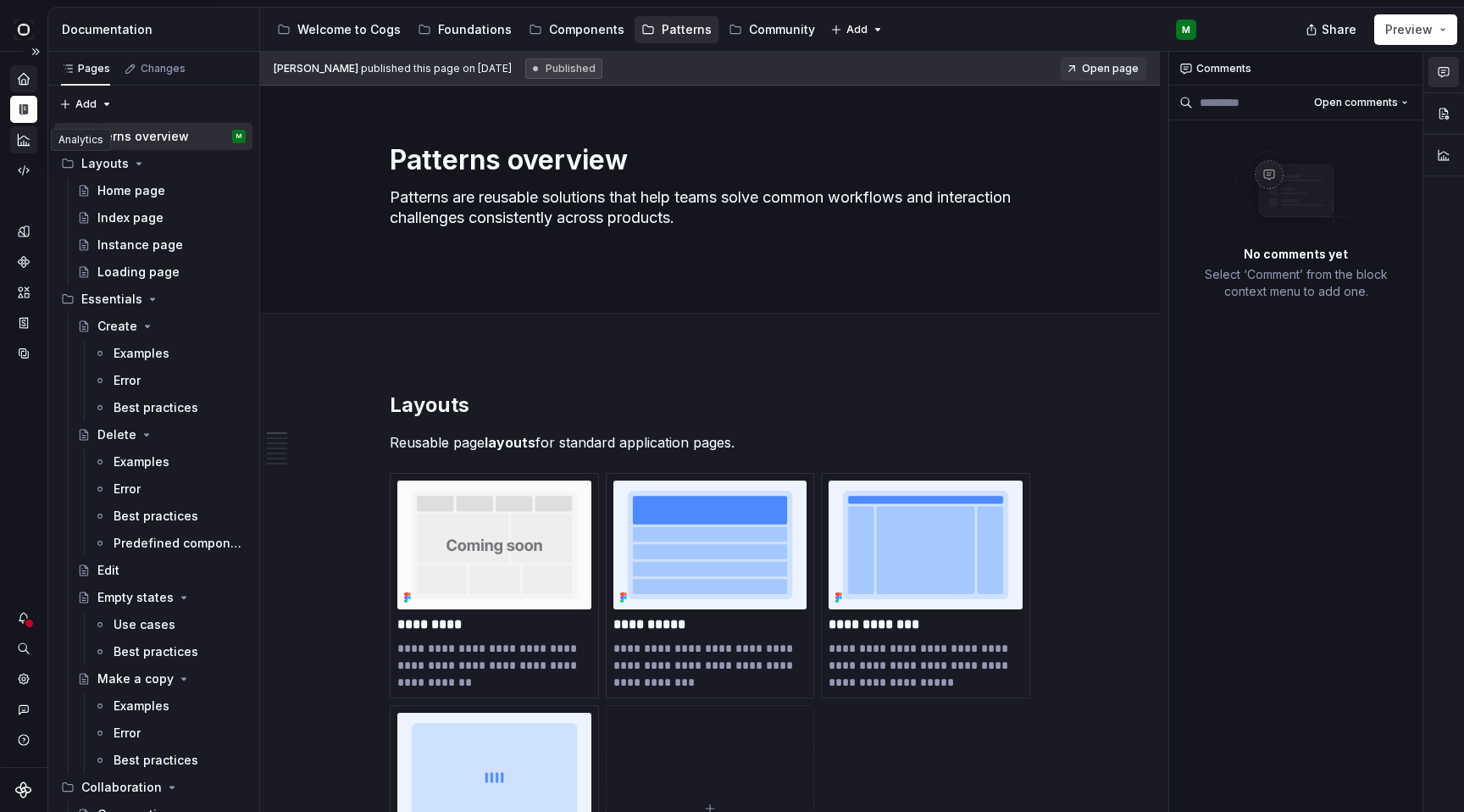 This screenshot has height=812, width=1464. I want to click on div: Welcome to Cogs, so click(350, 30).